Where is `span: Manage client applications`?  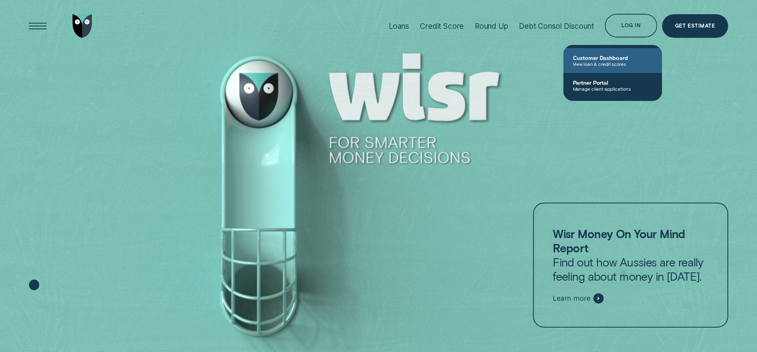 span: Manage client applications is located at coordinates (612, 89).